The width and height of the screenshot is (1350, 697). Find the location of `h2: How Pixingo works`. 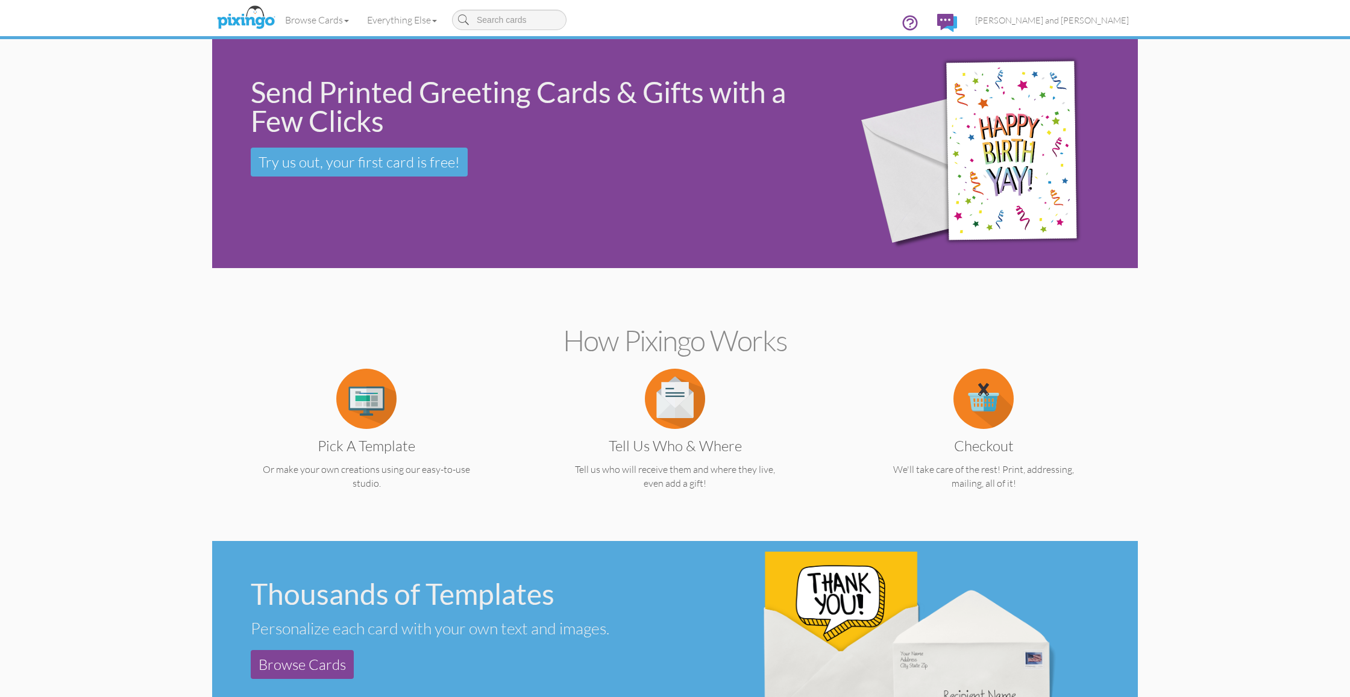

h2: How Pixingo works is located at coordinates (675, 341).